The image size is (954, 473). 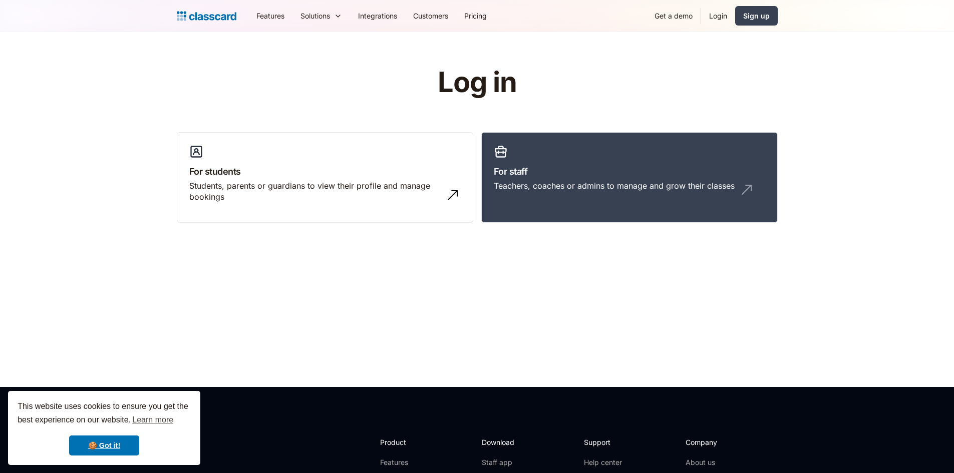 What do you see at coordinates (614, 186) in the screenshot?
I see `div: Teachers, coaches or admins to manage and grow their classes` at bounding box center [614, 186].